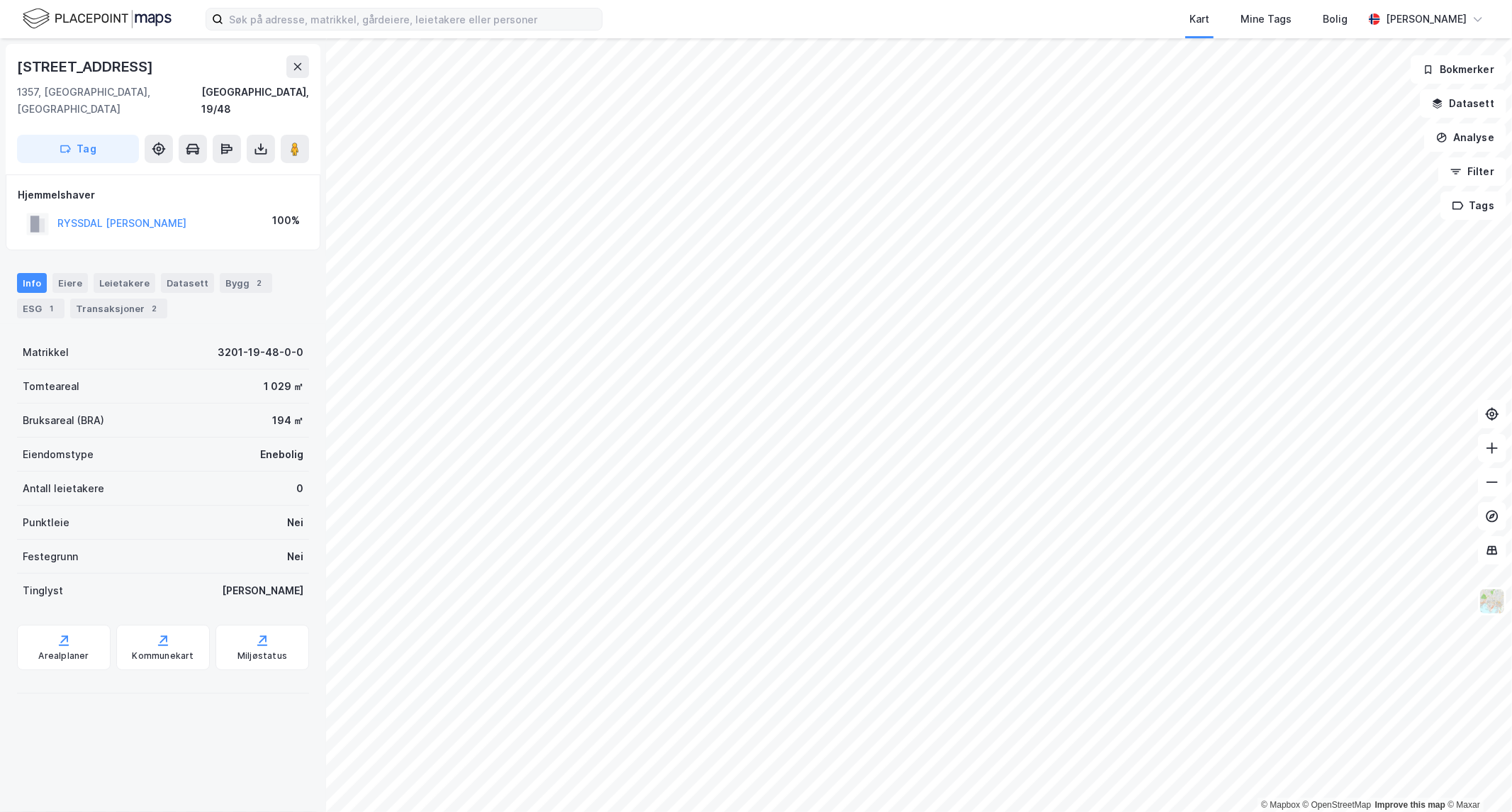  Describe the element at coordinates (300, 488) in the screenshot. I see `div: 0` at that location.